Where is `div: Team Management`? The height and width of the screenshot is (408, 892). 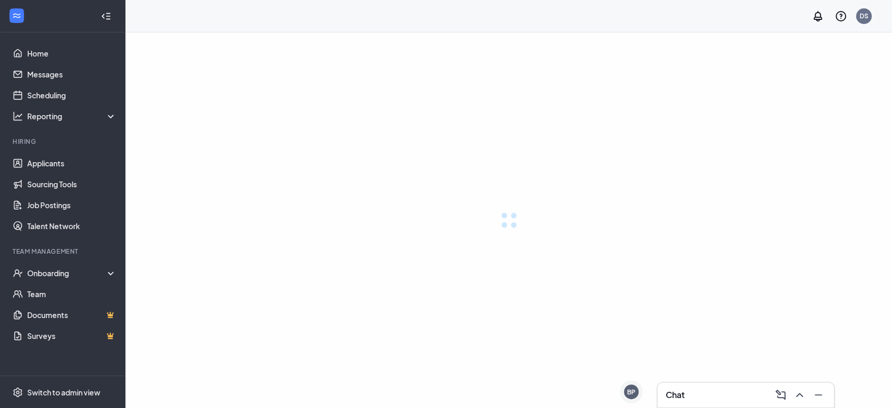
div: Team Management is located at coordinates (63, 251).